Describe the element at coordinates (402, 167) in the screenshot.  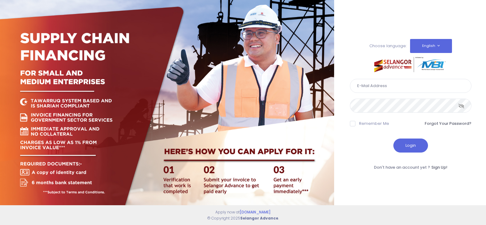
I see `span: Don't have an account yet ?` at that location.